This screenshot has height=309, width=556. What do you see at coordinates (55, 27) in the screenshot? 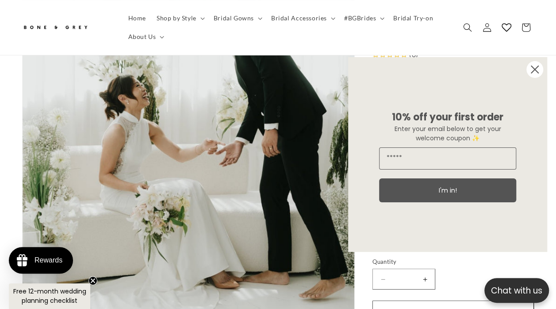
I see `img: Bone and Grey Bridal` at bounding box center [55, 27].